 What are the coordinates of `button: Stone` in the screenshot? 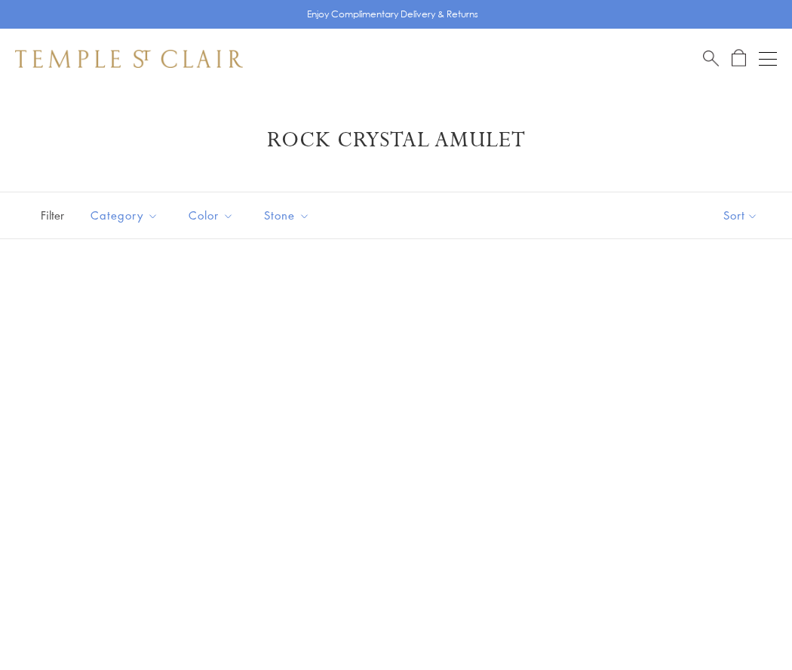 It's located at (287, 215).